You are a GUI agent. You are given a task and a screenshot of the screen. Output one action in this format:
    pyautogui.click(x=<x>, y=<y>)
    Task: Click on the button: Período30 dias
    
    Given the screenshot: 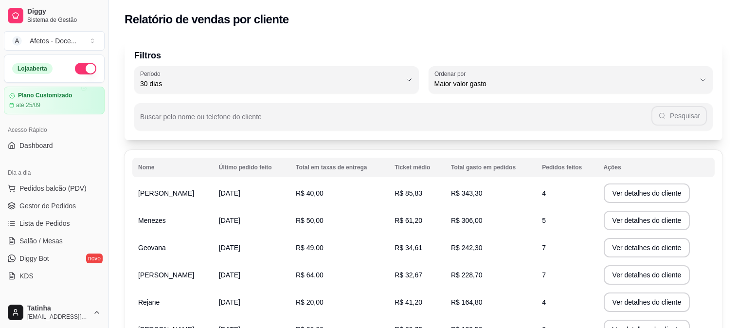 What is the action you would take?
    pyautogui.click(x=276, y=80)
    